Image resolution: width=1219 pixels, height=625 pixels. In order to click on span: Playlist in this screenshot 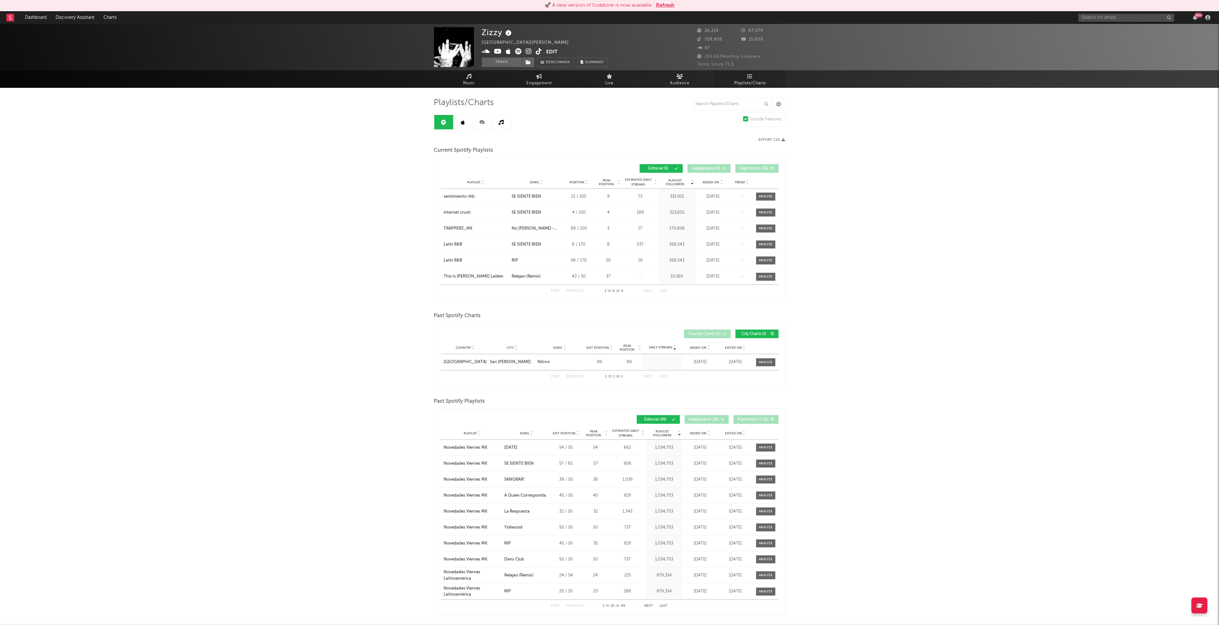, I will do `click(474, 182)`.